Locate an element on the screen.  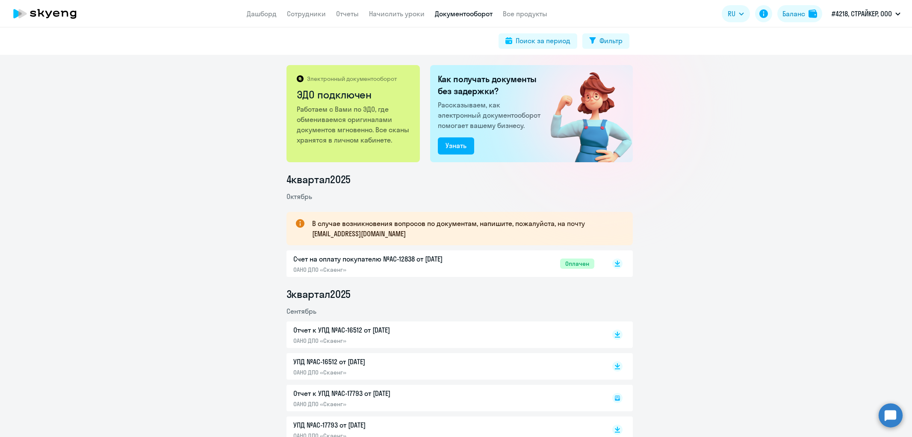
img: balance is located at coordinates (813, 14).